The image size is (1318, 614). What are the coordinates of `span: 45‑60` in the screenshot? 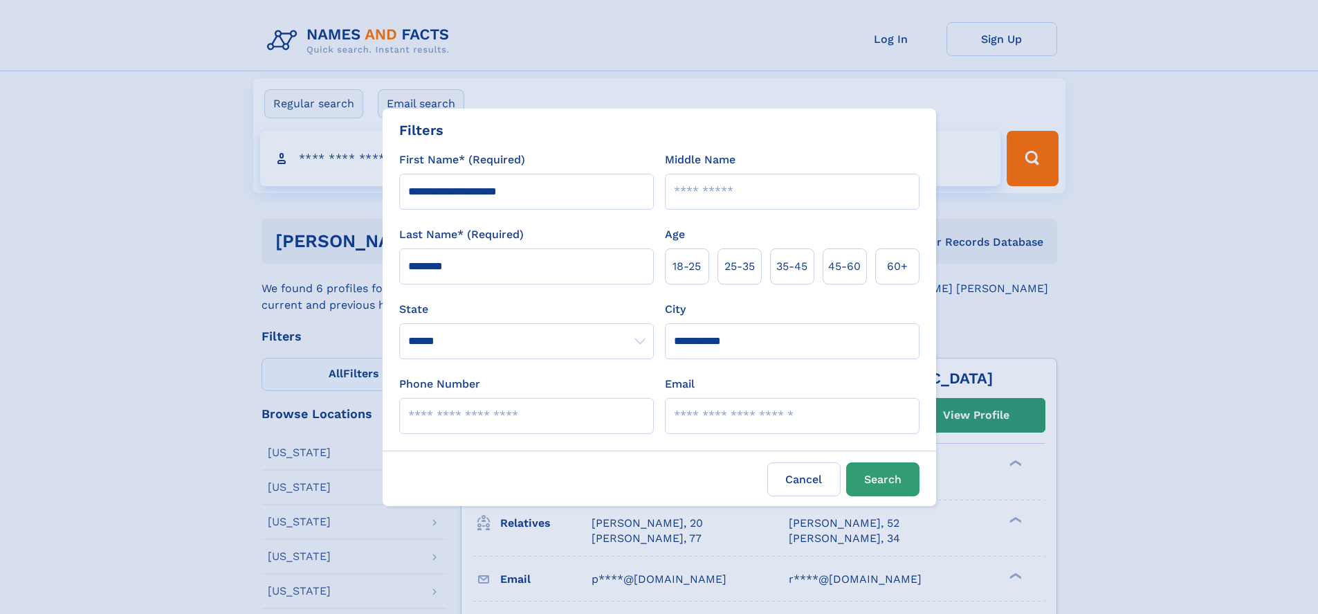 It's located at (844, 266).